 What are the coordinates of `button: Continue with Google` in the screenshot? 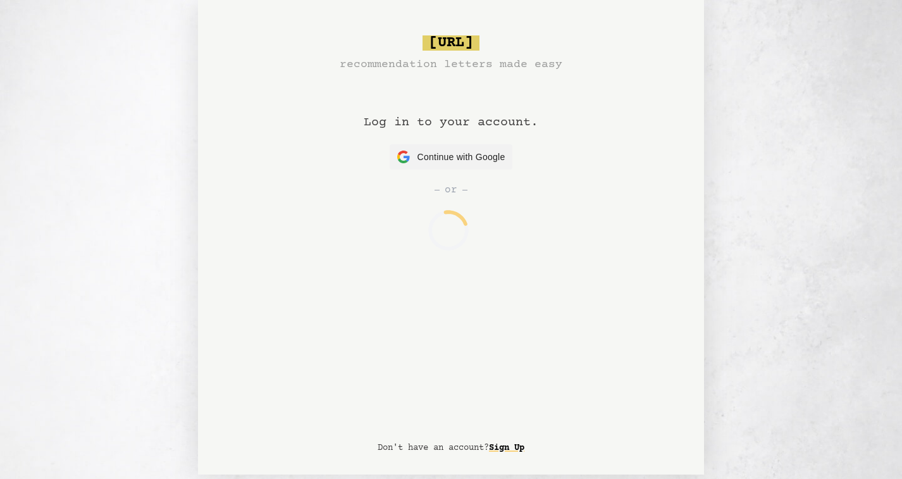 It's located at (451, 157).